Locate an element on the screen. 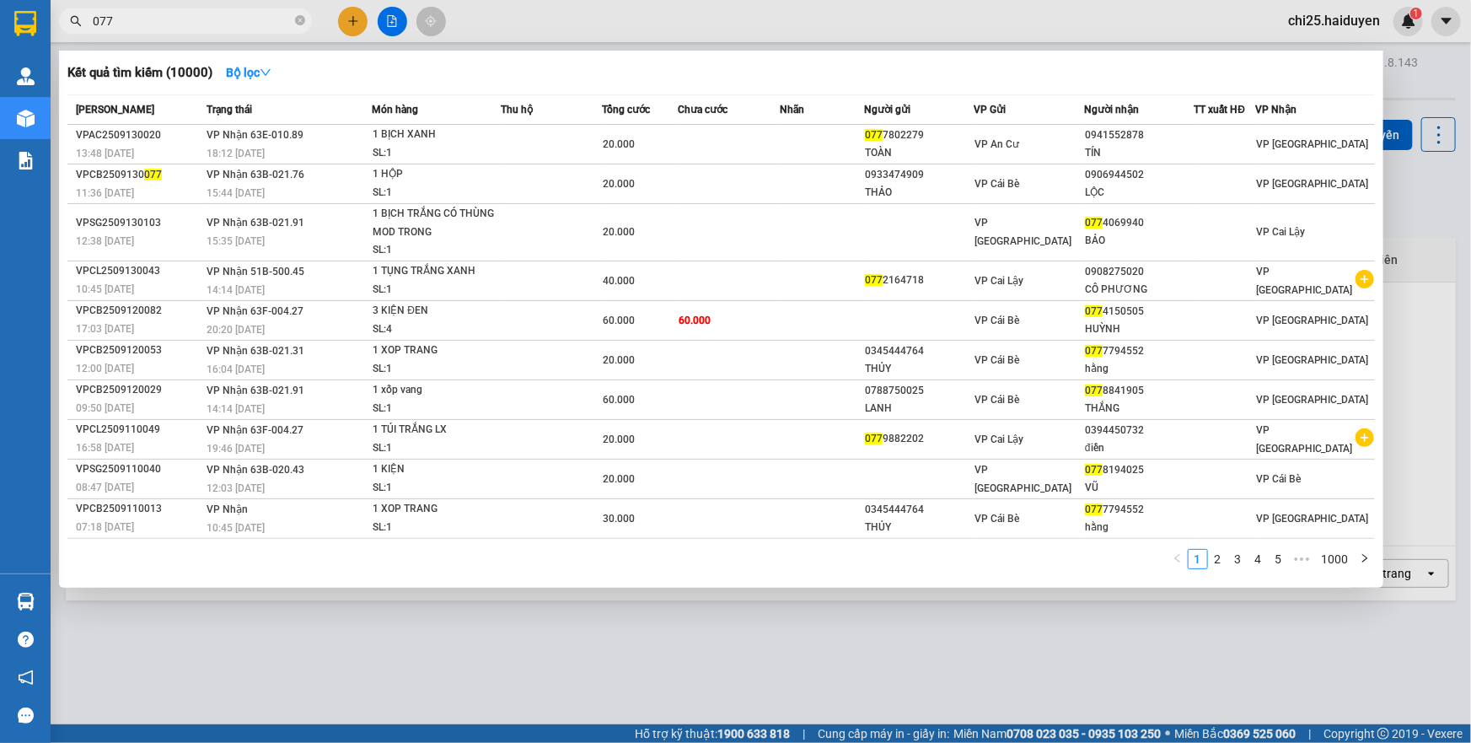 Image resolution: width=1471 pixels, height=743 pixels. span: question-circle is located at coordinates (25, 639).